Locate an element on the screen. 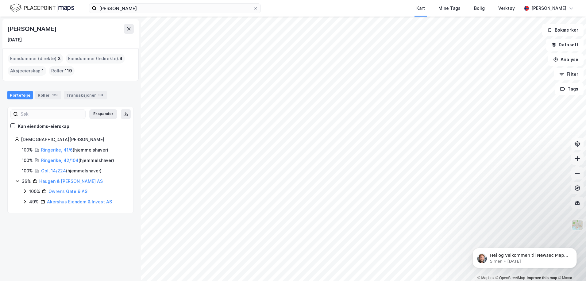 The height and width of the screenshot is (281, 586). div: Roller : is located at coordinates (62, 71).